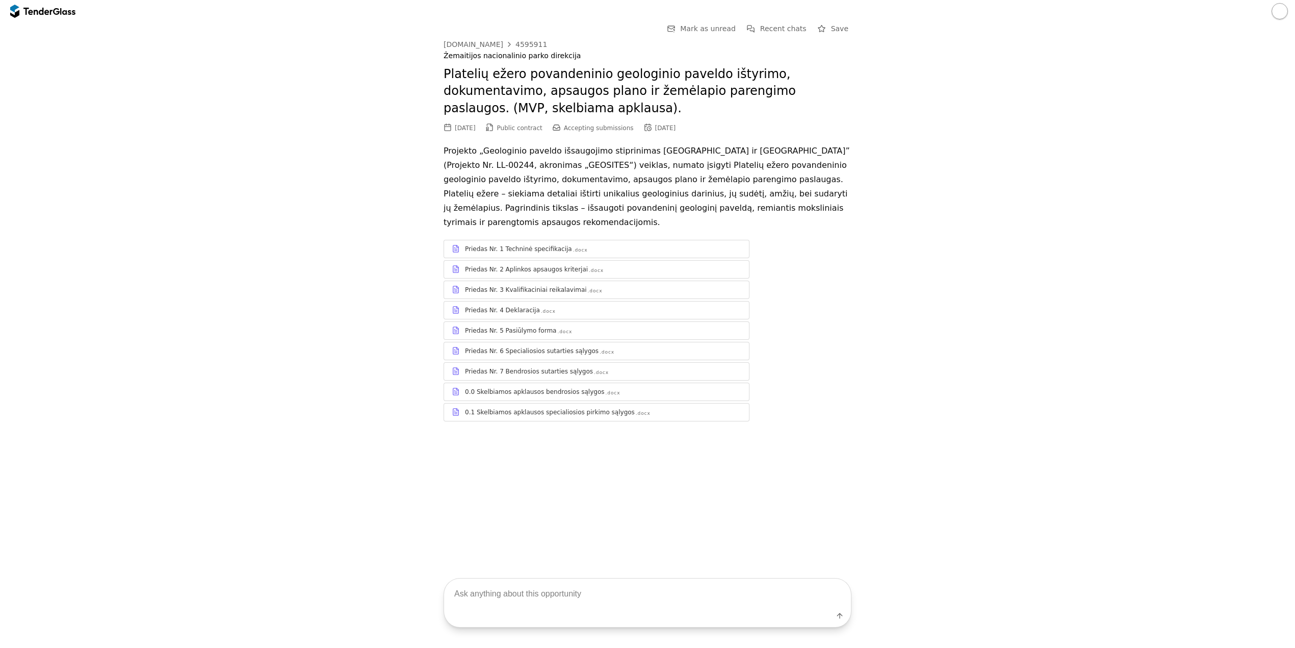 The width and height of the screenshot is (1295, 648). What do you see at coordinates (529, 371) in the screenshot?
I see `div: Priedas Nr. 7 Bendrosios sutarties sąlygos` at bounding box center [529, 371].